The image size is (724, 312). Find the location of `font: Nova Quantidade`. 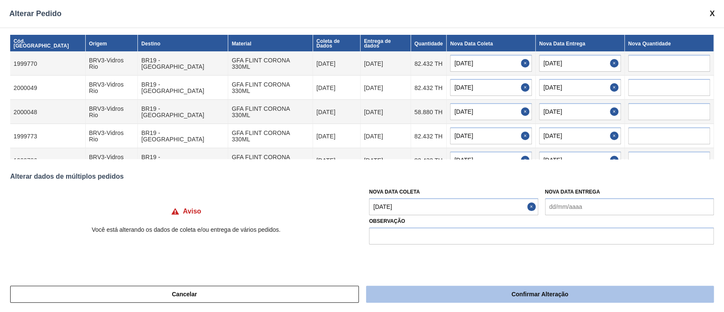

font: Nova Quantidade is located at coordinates (649, 43).